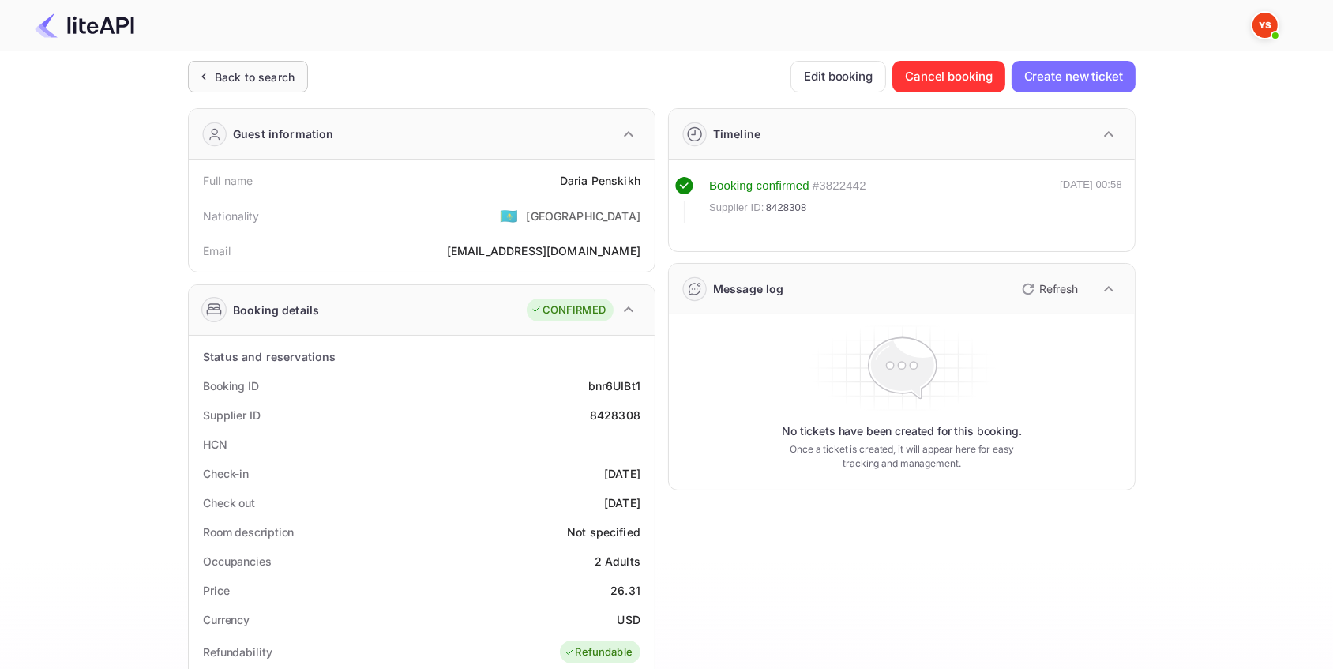 The image size is (1333, 669). What do you see at coordinates (85, 25) in the screenshot?
I see `img: LiteAPI Logo` at bounding box center [85, 25].